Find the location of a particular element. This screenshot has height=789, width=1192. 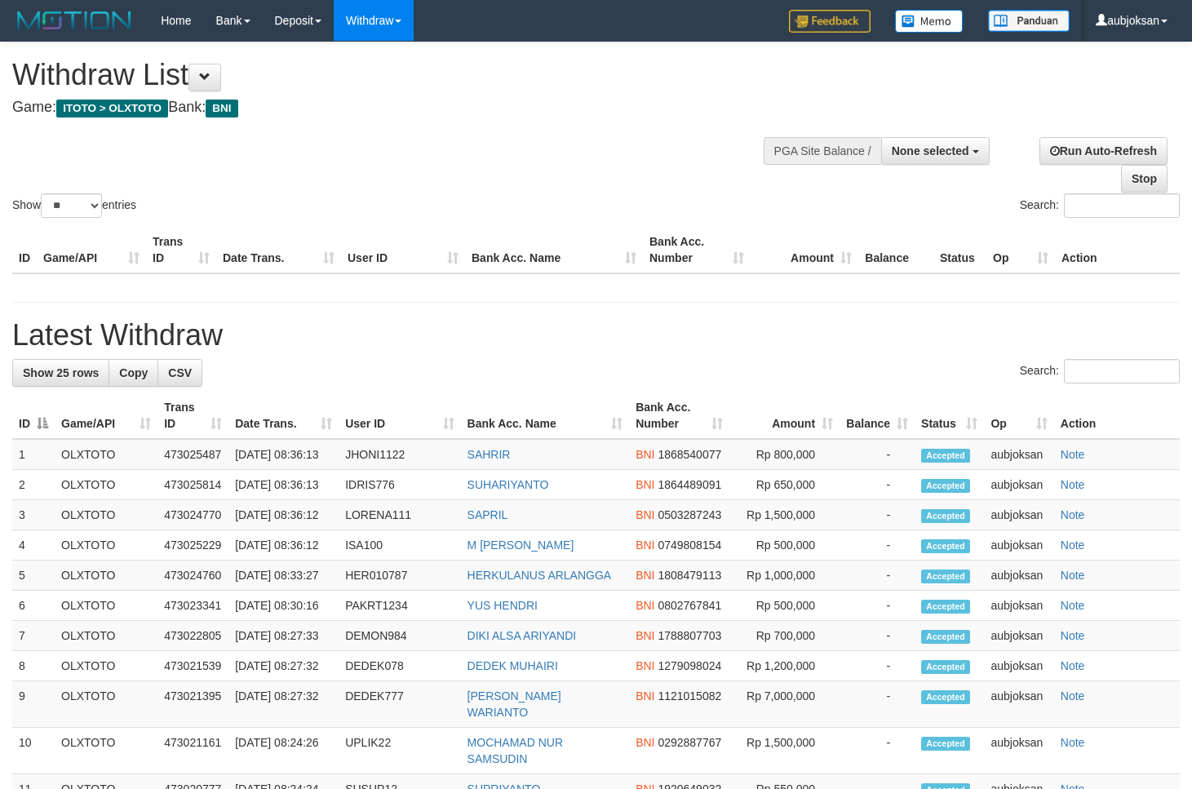

a: Copy is located at coordinates (133, 373).